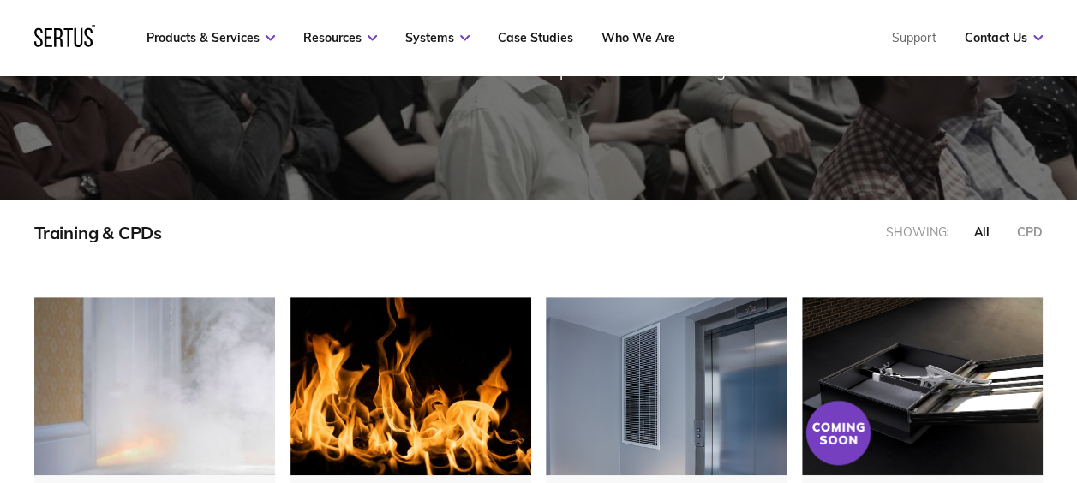  Describe the element at coordinates (98, 232) in the screenshot. I see `div: Training & CPDs` at that location.